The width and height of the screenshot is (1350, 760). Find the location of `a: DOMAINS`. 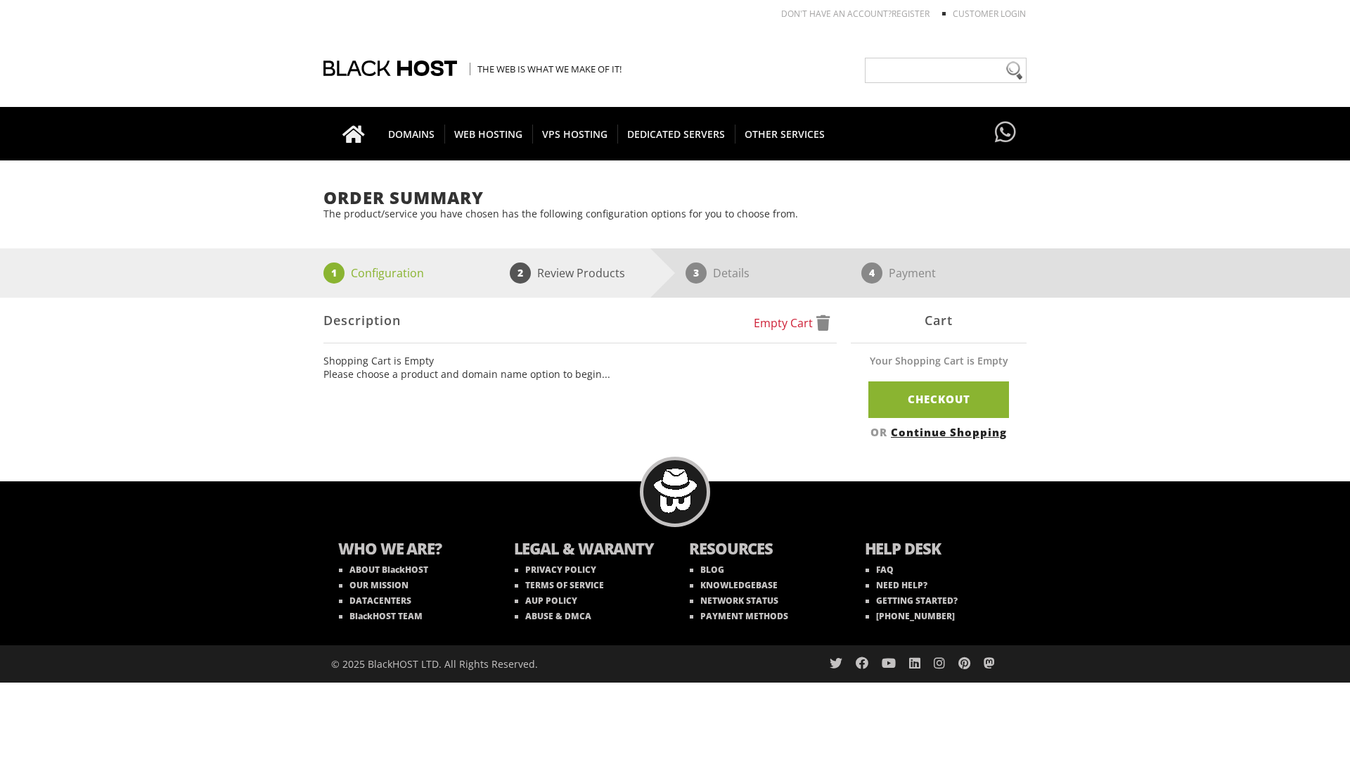

a: DOMAINS is located at coordinates (411, 134).